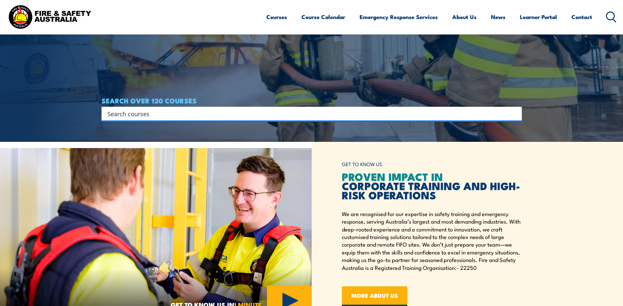 This screenshot has width=623, height=306. What do you see at coordinates (399, 17) in the screenshot?
I see `a: Emergency Response Services` at bounding box center [399, 17].